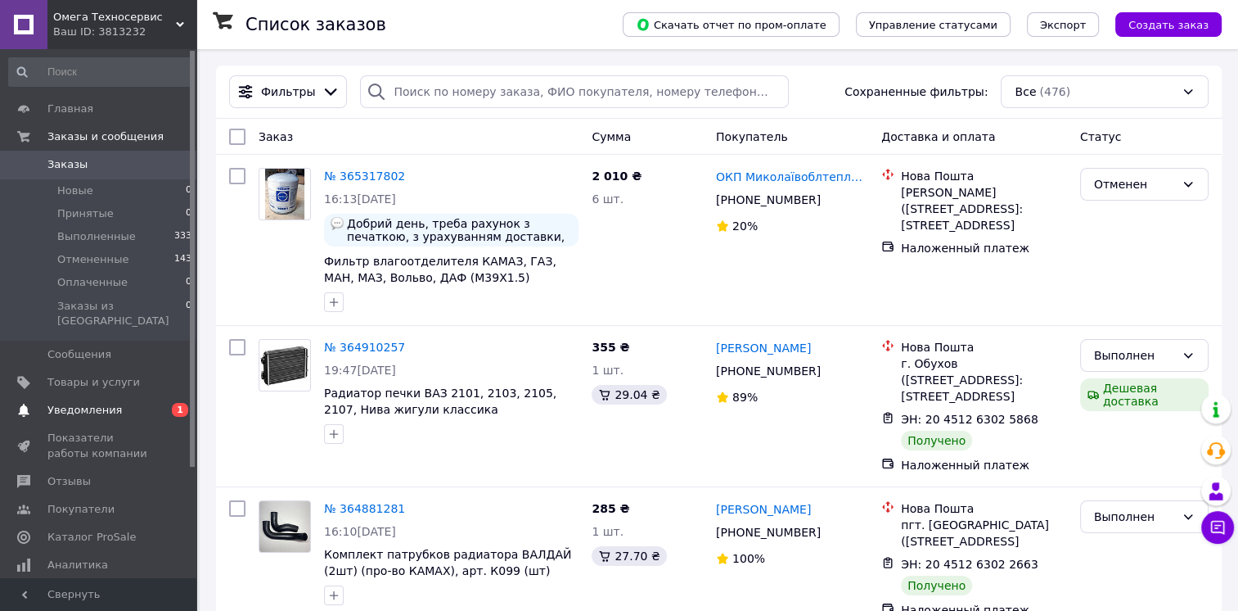 This screenshot has width=1238, height=611. I want to click on span: Принятые, so click(85, 214).